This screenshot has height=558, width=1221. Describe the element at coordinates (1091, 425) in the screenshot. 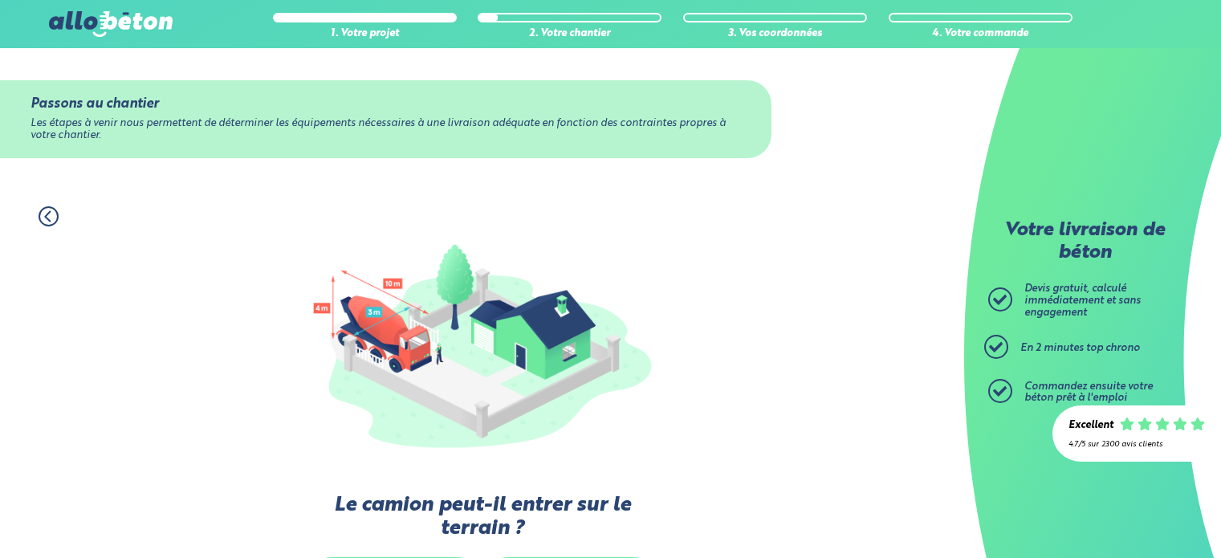

I see `div: Excellent` at that location.